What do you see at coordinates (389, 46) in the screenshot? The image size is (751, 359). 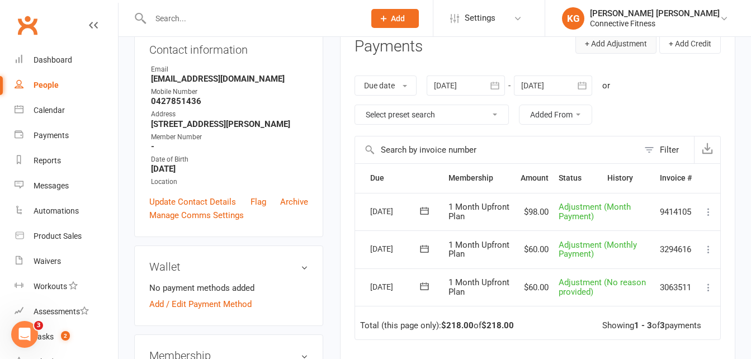 I see `h3: Payments` at bounding box center [389, 46].